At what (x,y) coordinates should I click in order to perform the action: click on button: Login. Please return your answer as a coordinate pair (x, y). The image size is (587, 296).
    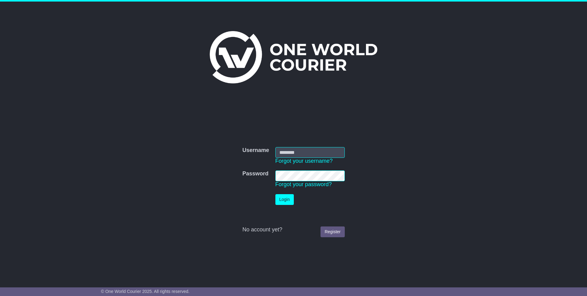
    Looking at the image, I should click on (285, 199).